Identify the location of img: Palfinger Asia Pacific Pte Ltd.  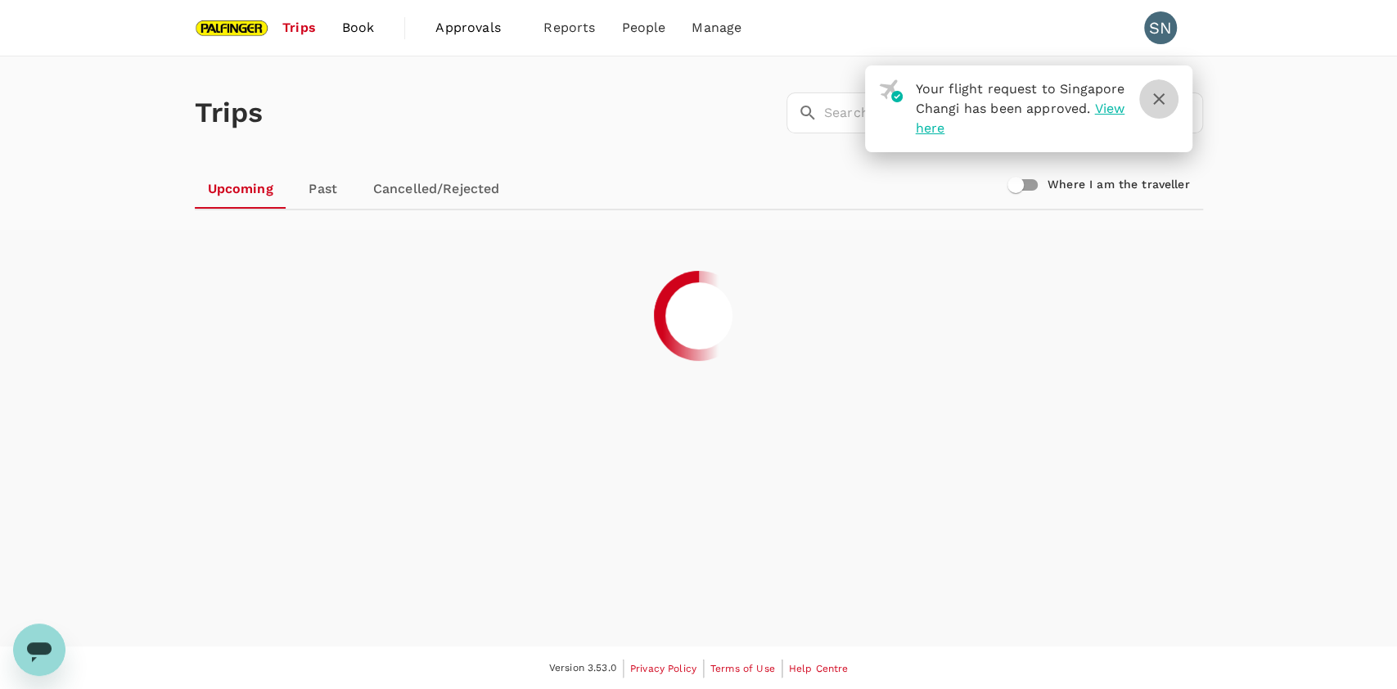
(232, 28).